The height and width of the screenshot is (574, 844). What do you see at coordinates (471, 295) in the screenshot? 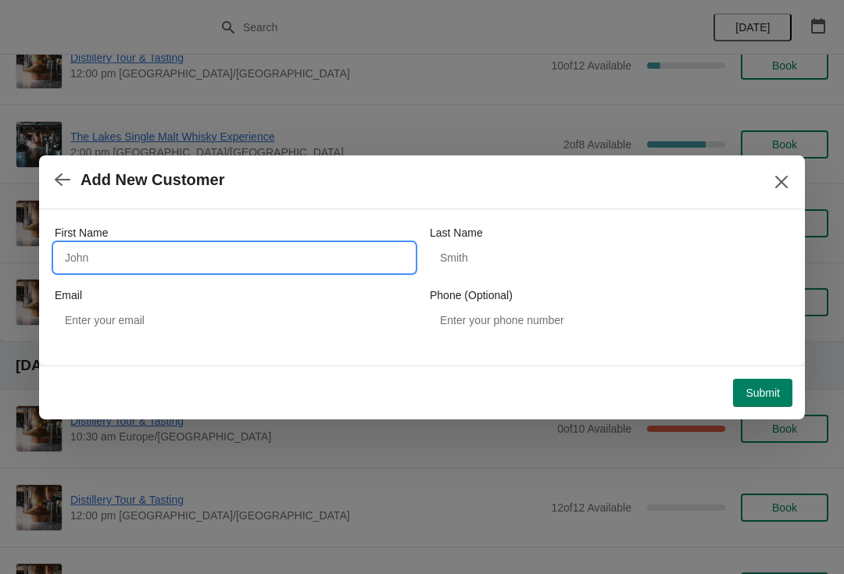
I see `label: Phone (Optional)` at bounding box center [471, 295].